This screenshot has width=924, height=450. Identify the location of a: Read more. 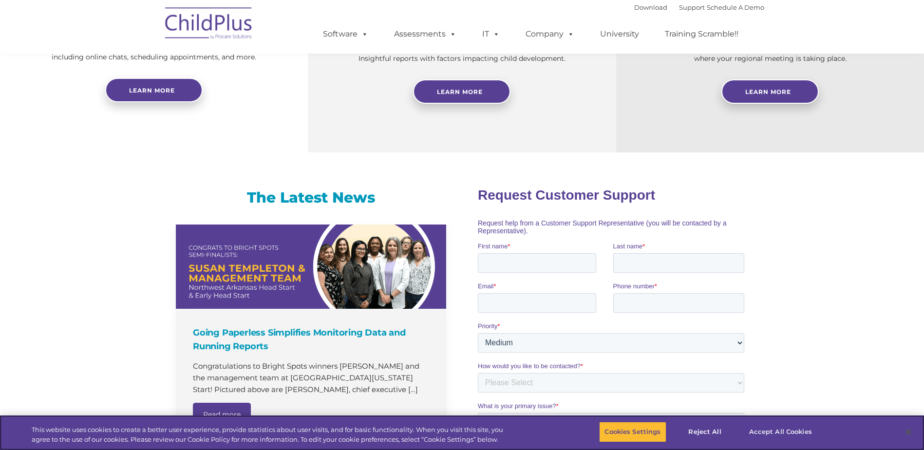
(222, 415).